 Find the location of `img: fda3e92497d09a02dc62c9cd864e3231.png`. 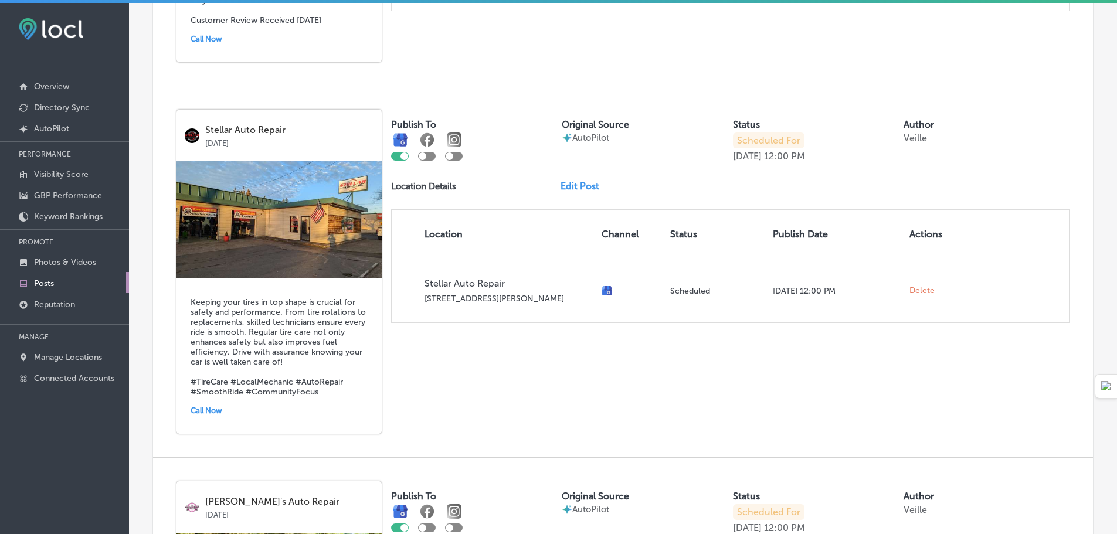

img: fda3e92497d09a02dc62c9cd864e3231.png is located at coordinates (51, 29).